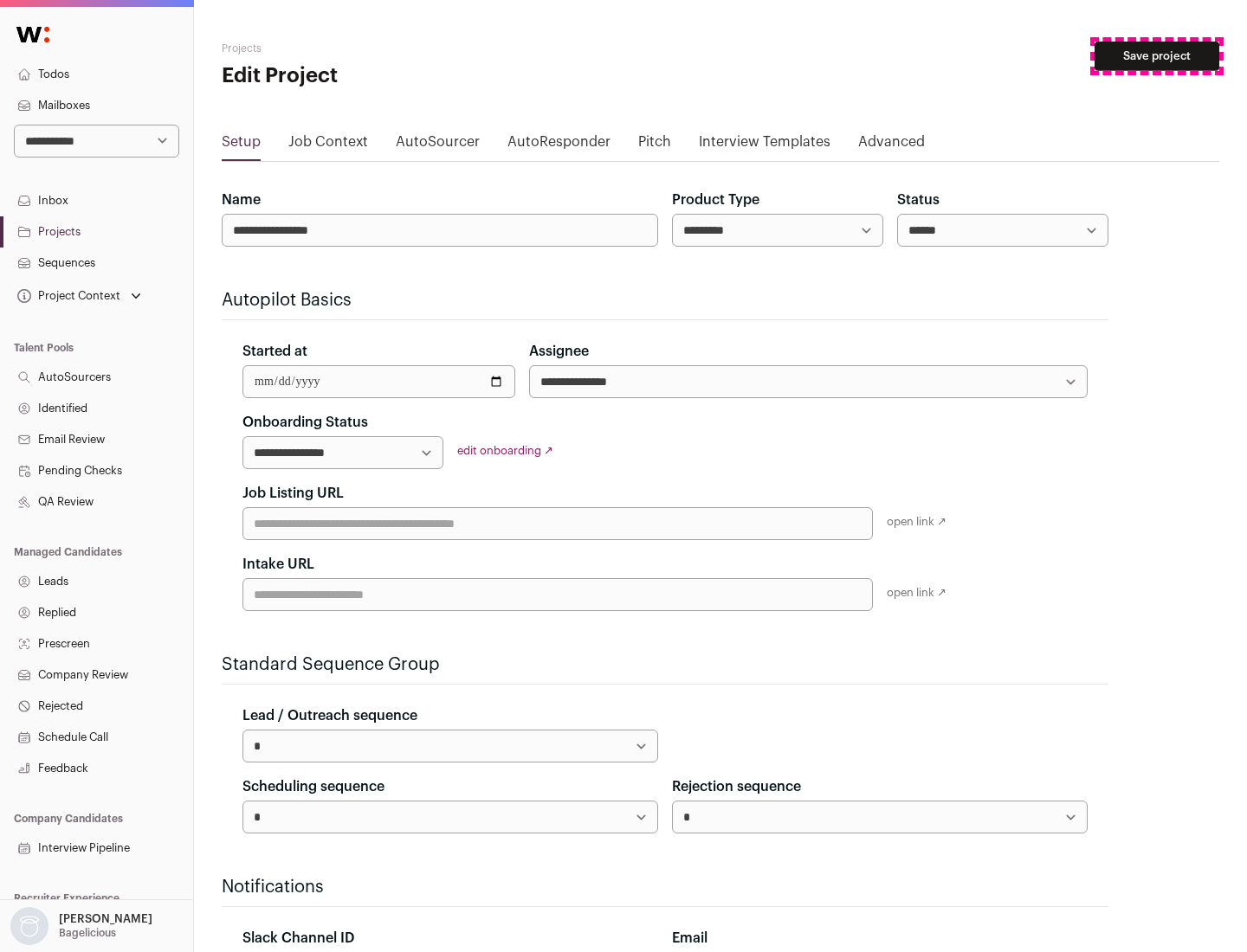 The image size is (1247, 952). I want to click on label: Intake URL, so click(278, 564).